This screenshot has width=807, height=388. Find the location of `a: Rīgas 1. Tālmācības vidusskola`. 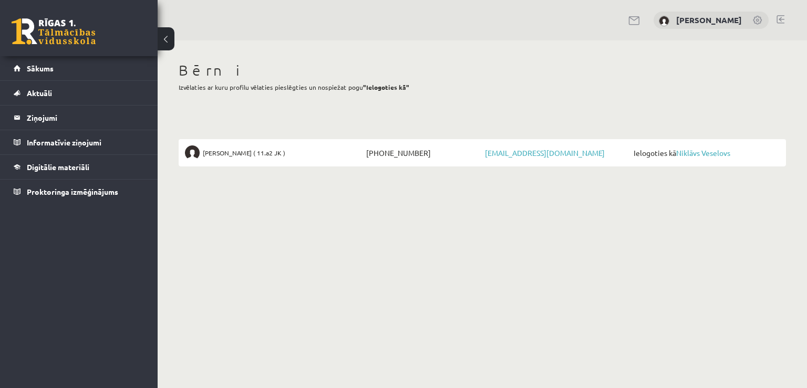

a: Rīgas 1. Tālmācības vidusskola is located at coordinates (54, 32).